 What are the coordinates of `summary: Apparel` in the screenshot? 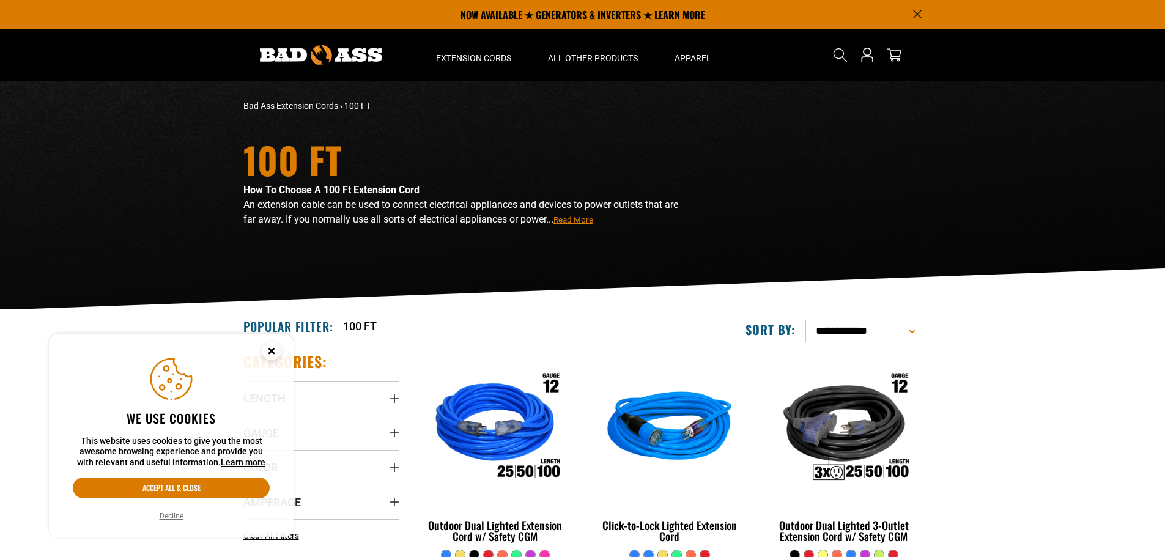 It's located at (693, 55).